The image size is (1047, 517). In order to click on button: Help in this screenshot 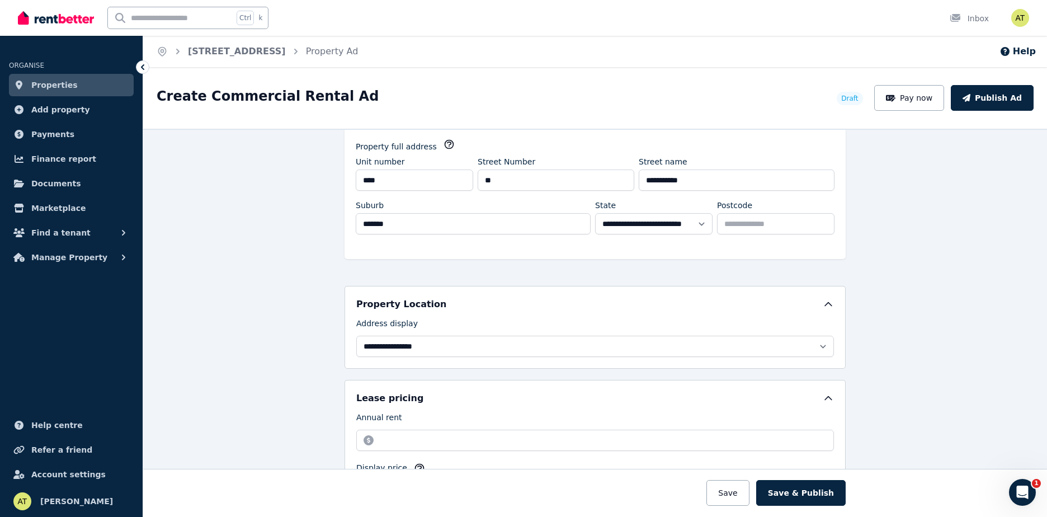, I will do `click(1017, 51)`.